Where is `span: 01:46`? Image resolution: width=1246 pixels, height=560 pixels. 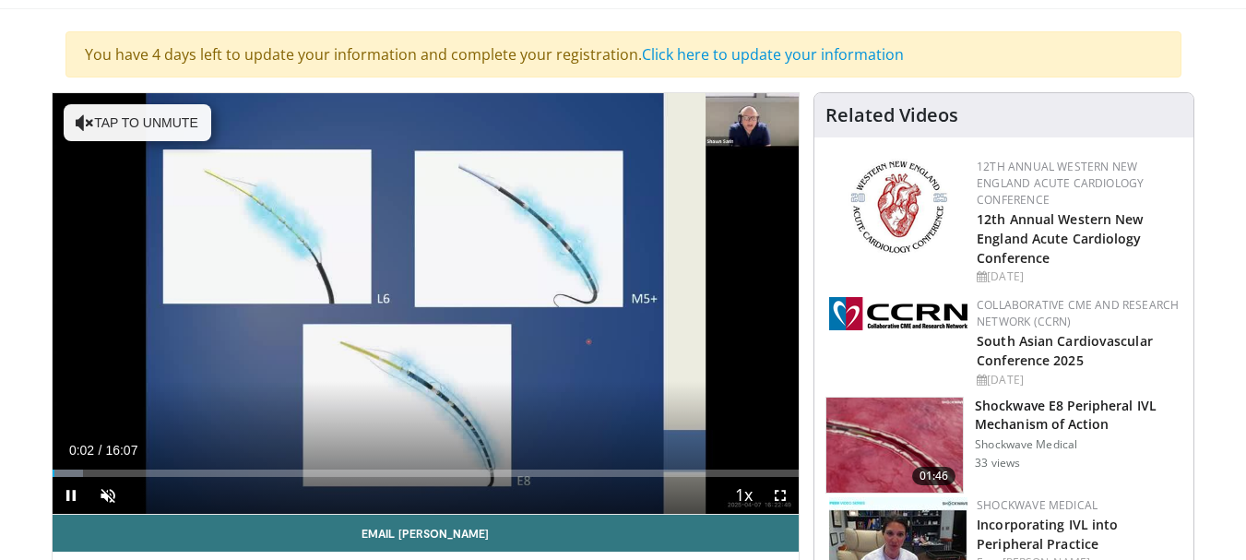
span: 01:46 is located at coordinates (934, 476).